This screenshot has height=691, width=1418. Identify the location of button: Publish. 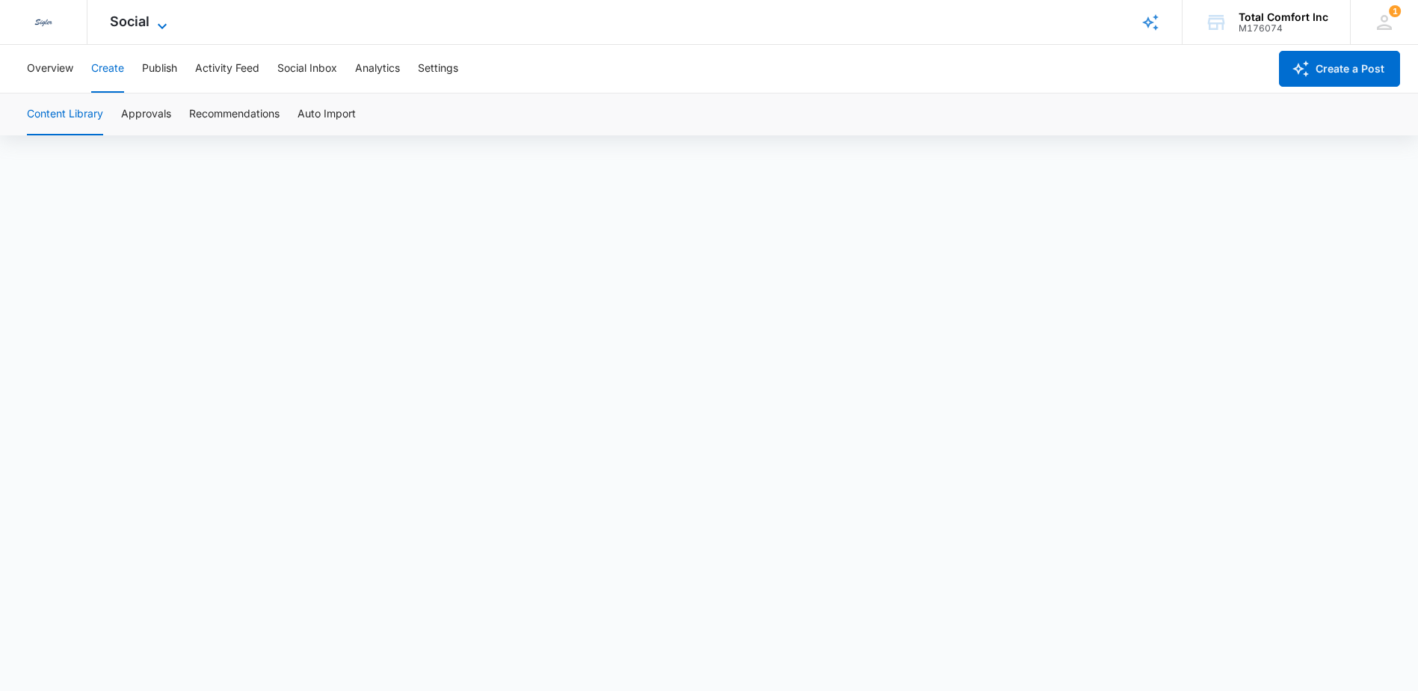
(159, 69).